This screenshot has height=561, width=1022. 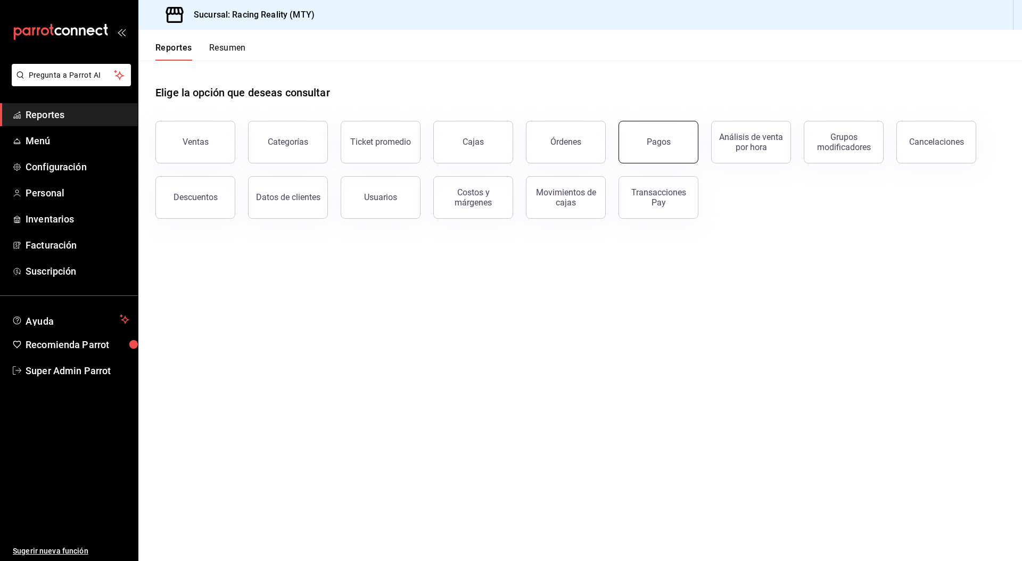 I want to click on button: Ventas, so click(x=195, y=142).